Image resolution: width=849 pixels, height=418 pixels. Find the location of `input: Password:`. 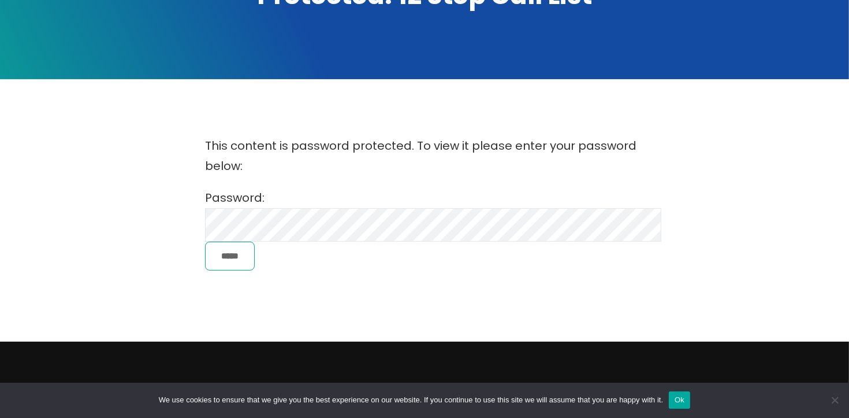

input: Password: is located at coordinates (433, 225).